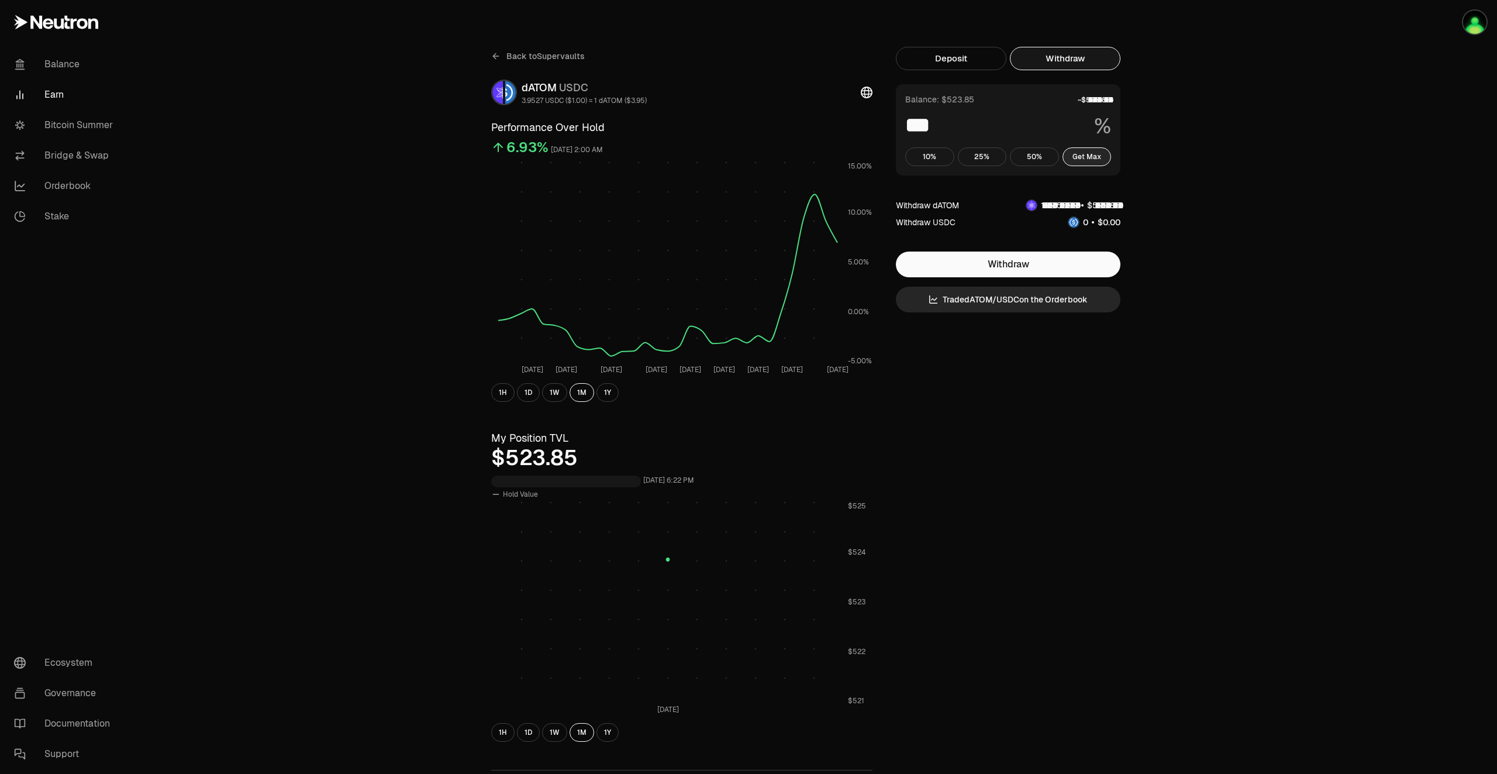 This screenshot has width=1497, height=774. Describe the element at coordinates (858, 312) in the screenshot. I see `tspan: 0.00%` at that location.